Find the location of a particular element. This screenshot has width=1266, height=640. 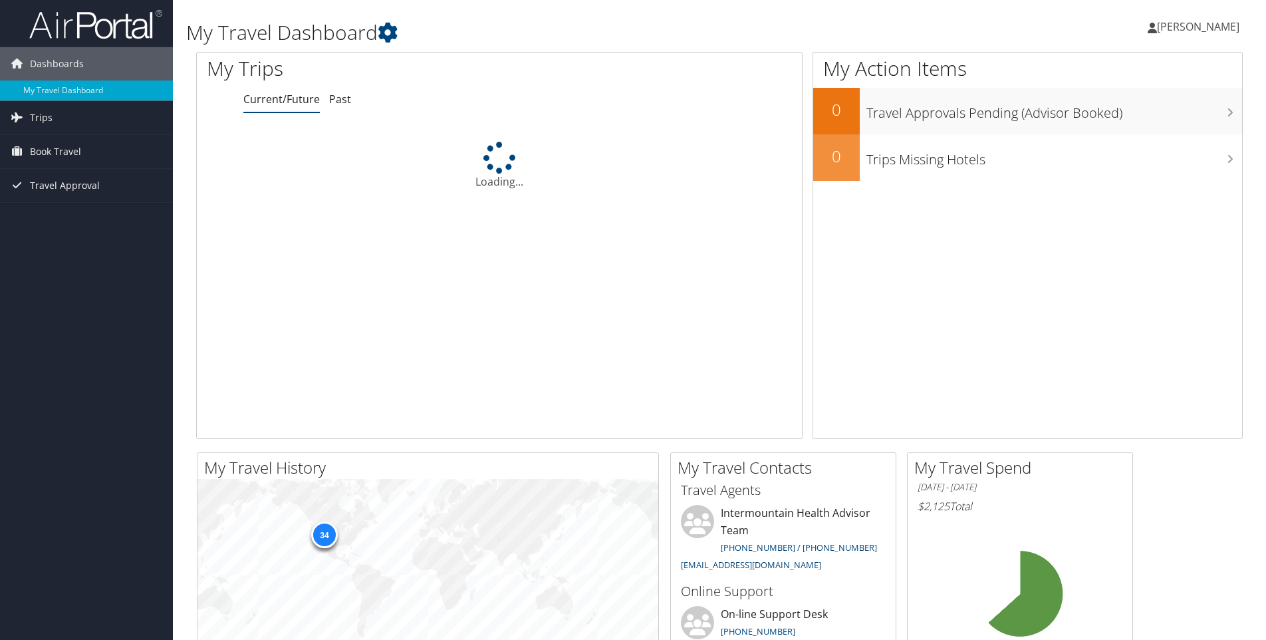

div: Loading... is located at coordinates (499, 166).